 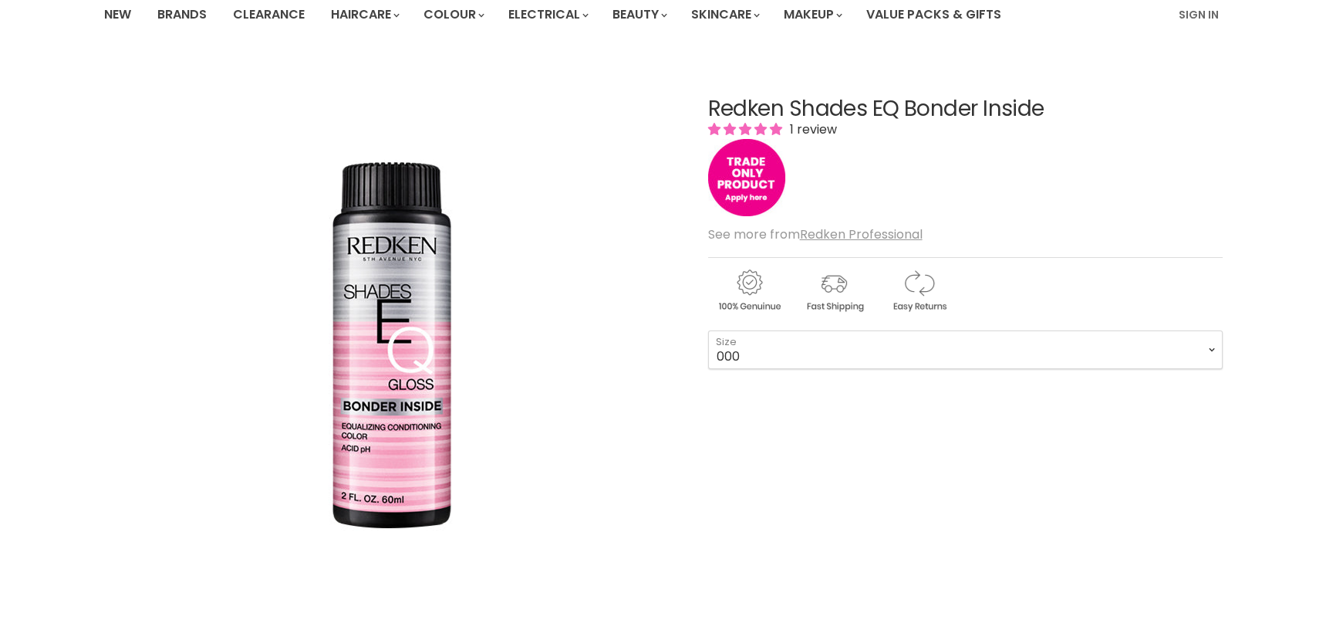 What do you see at coordinates (861, 234) in the screenshot?
I see `a: Redken Professional` at bounding box center [861, 234].